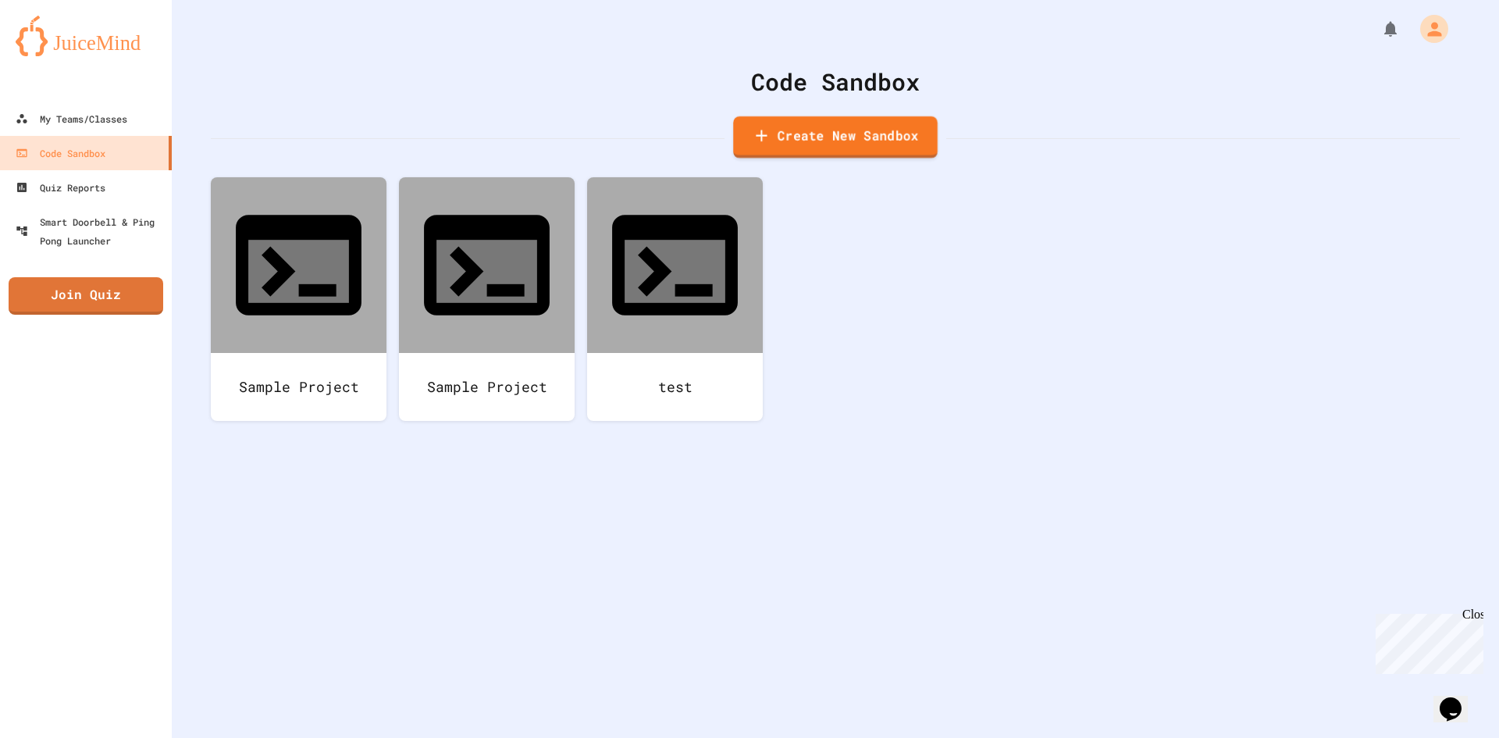 The height and width of the screenshot is (738, 1499). I want to click on div: My Account, so click(1428, 29).